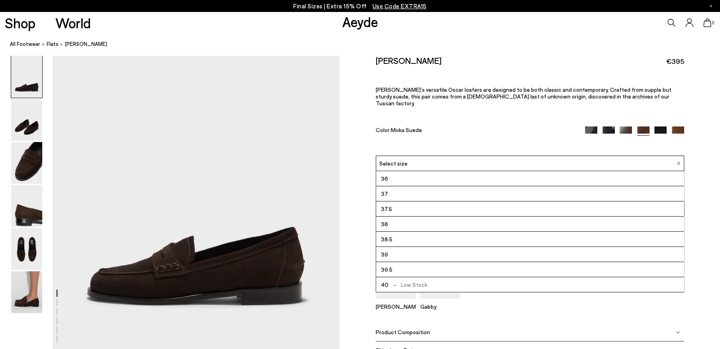 This screenshot has width=720, height=349. What do you see at coordinates (385, 254) in the screenshot?
I see `span: 39` at bounding box center [385, 254].